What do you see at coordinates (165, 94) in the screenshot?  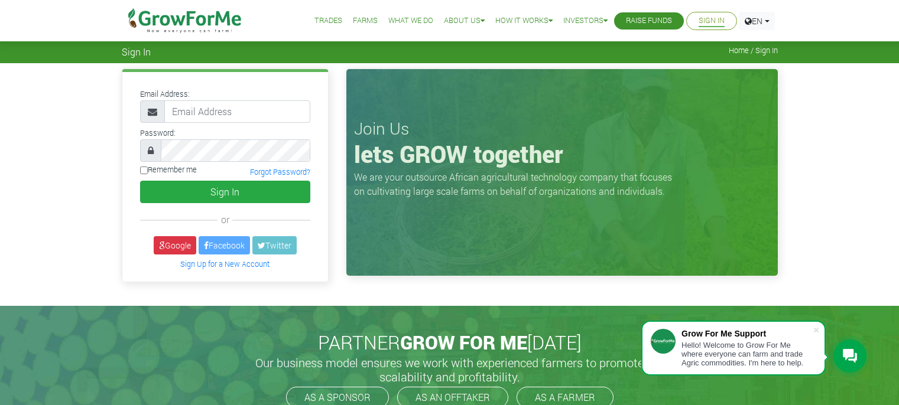 I see `label: Email Address:` at bounding box center [165, 94].